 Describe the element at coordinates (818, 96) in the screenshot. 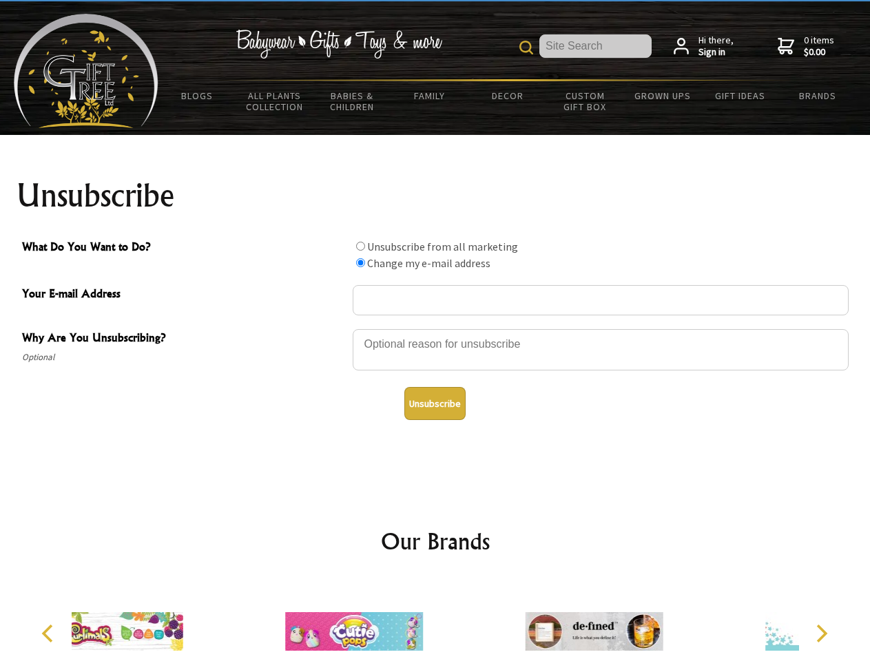

I see `a: Brands` at that location.